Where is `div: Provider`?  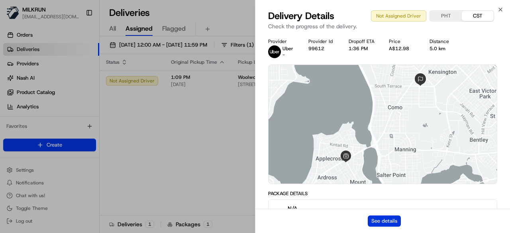 div: Provider is located at coordinates (282, 41).